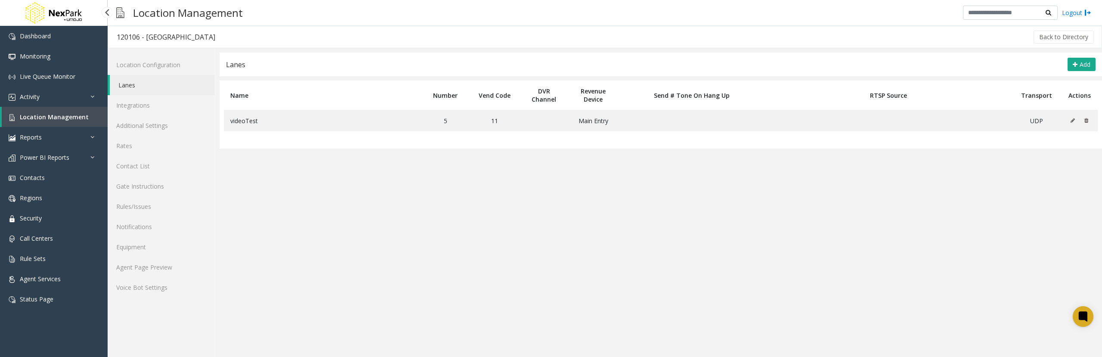 This screenshot has height=357, width=1102. Describe the element at coordinates (161, 186) in the screenshot. I see `a: Gate Instructions` at that location.